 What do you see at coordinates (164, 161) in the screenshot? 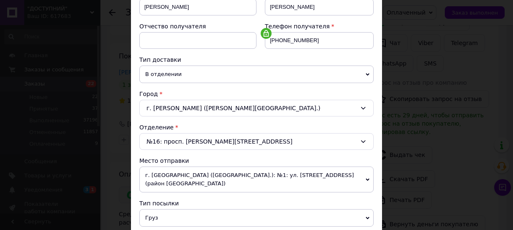
I see `span: Место отправки` at bounding box center [164, 161].